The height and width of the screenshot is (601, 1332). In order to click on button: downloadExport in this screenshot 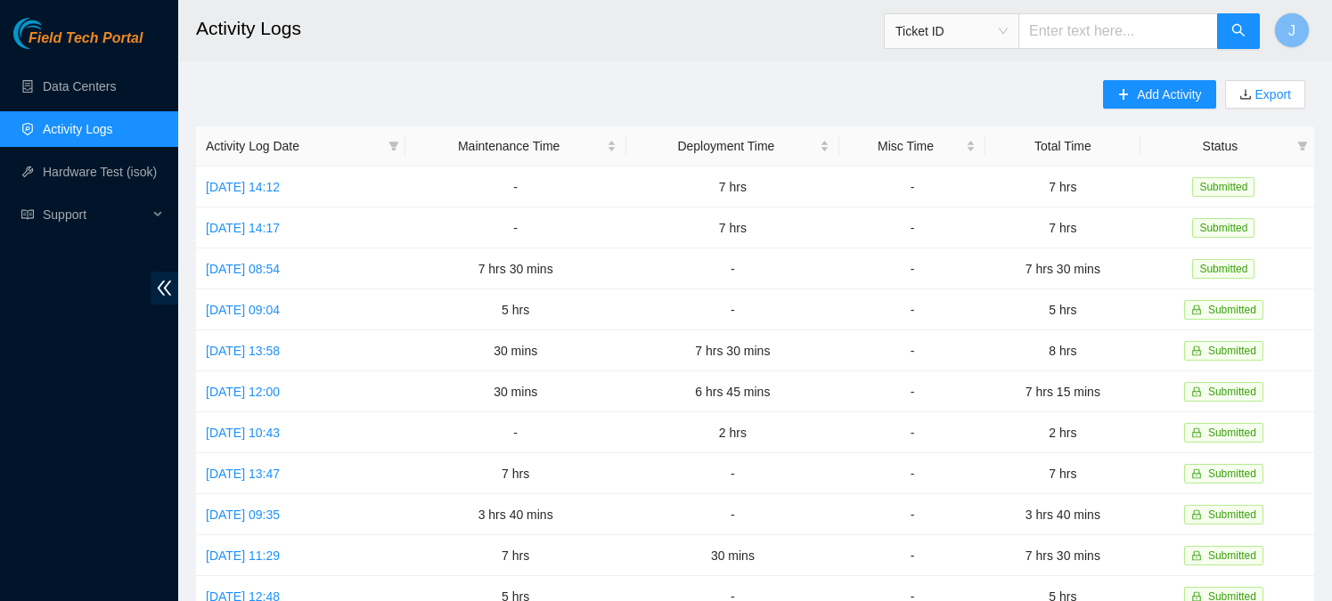, I will do `click(1265, 94)`.